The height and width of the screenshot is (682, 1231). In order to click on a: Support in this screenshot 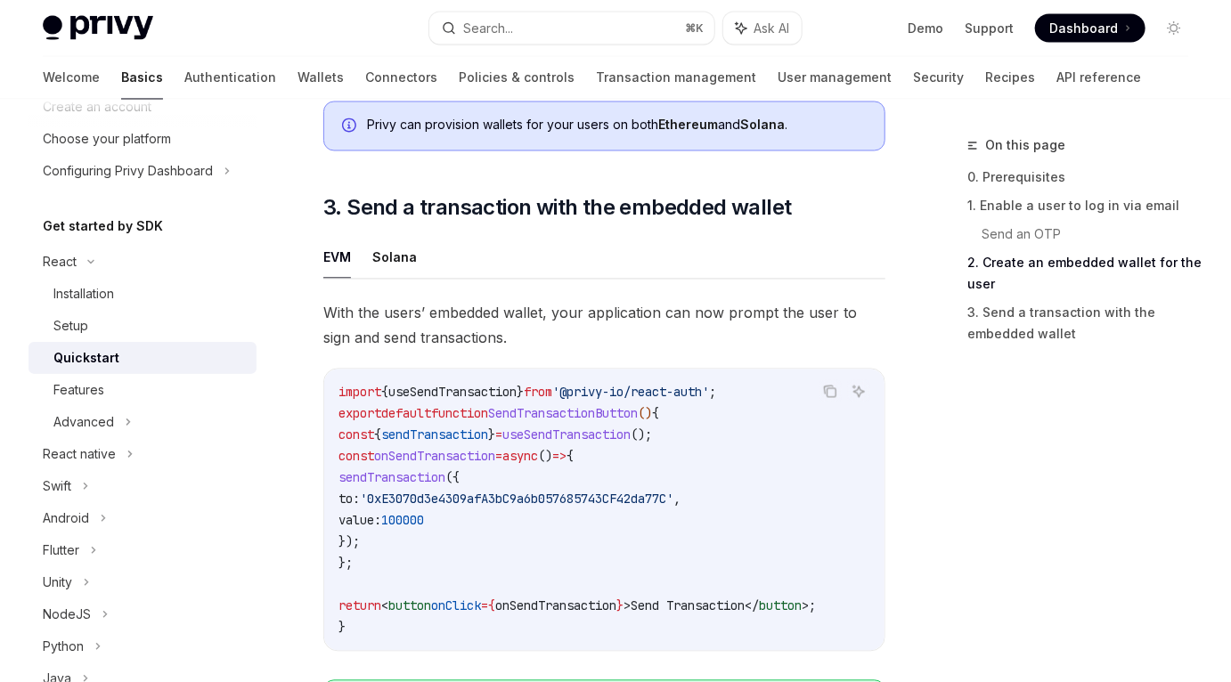, I will do `click(989, 29)`.